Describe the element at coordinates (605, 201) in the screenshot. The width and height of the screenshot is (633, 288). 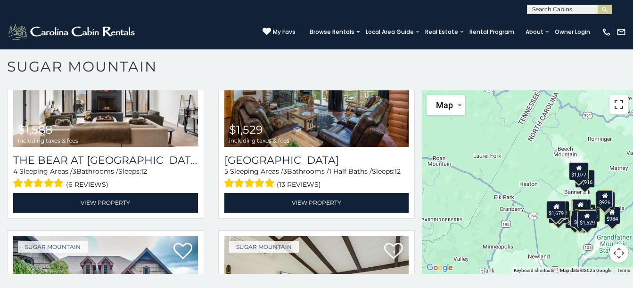
I see `div: $1,352` at that location.